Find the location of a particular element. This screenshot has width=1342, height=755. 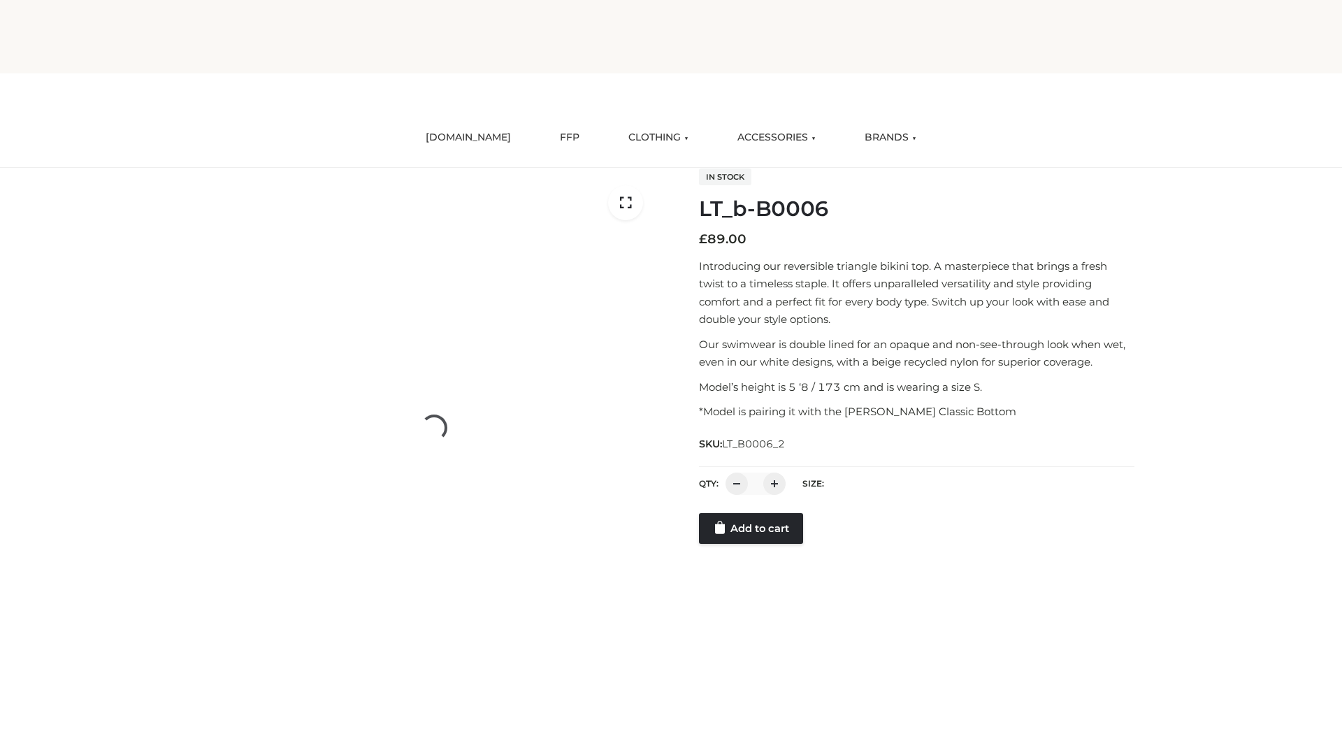

p: Our swimwear is double lined for an opaque and non-see-through look when wet, even in our white d... is located at coordinates (917, 353).